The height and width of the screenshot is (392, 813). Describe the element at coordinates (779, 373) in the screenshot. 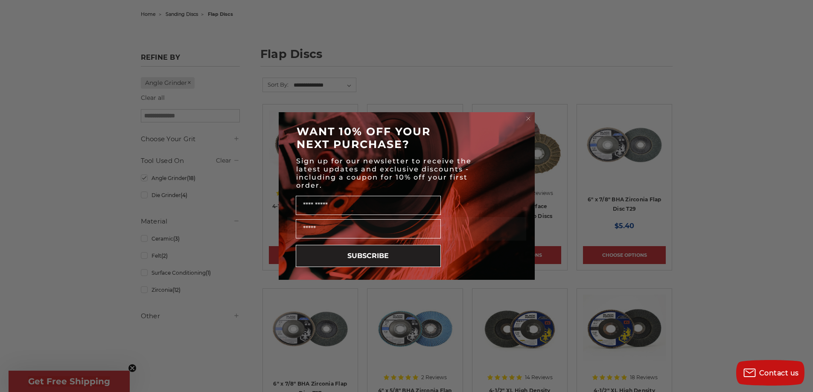

I see `span: Contact us` at that location.